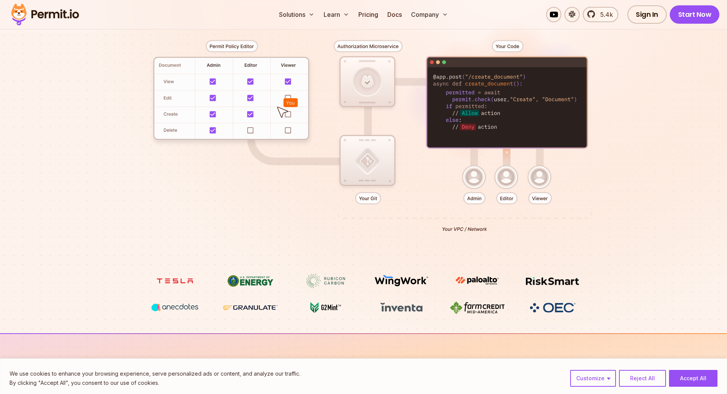 The image size is (727, 394). Describe the element at coordinates (45, 15) in the screenshot. I see `img: Permit logo` at that location.